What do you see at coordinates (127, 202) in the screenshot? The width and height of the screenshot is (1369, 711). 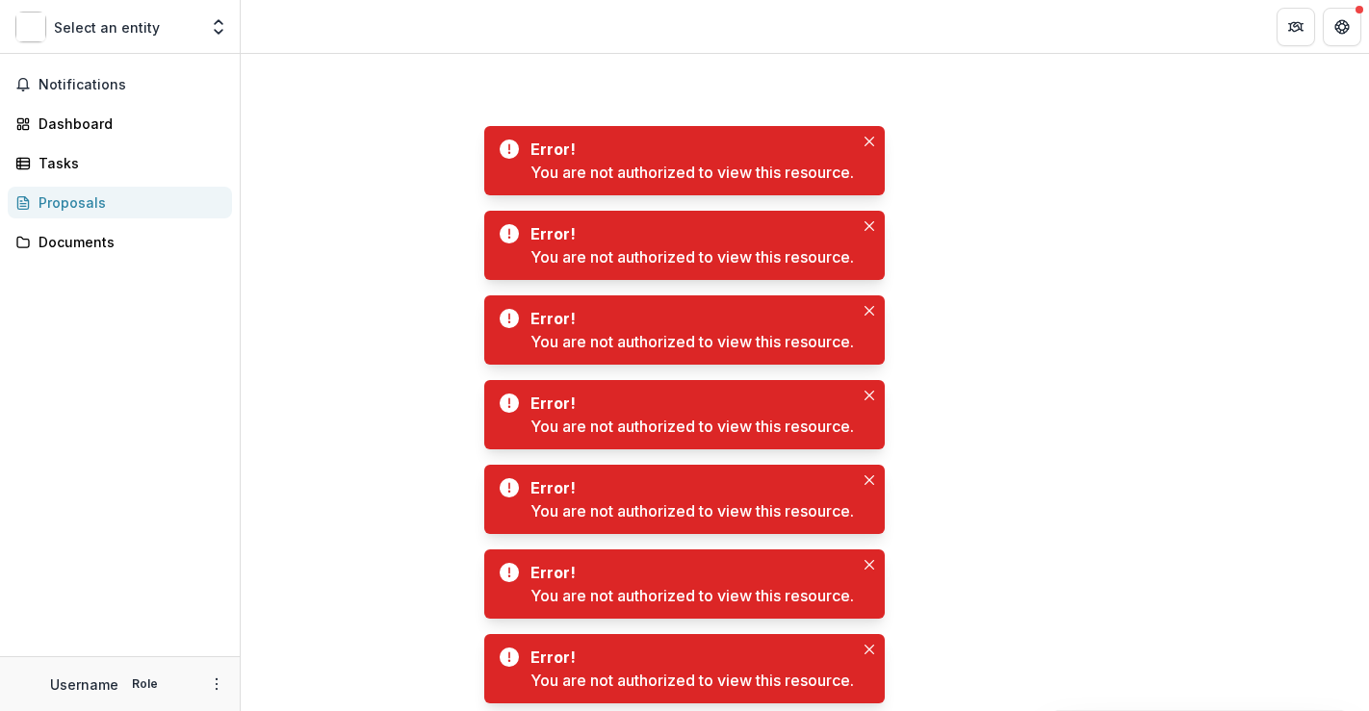 I see `div: Proposals` at bounding box center [127, 202].